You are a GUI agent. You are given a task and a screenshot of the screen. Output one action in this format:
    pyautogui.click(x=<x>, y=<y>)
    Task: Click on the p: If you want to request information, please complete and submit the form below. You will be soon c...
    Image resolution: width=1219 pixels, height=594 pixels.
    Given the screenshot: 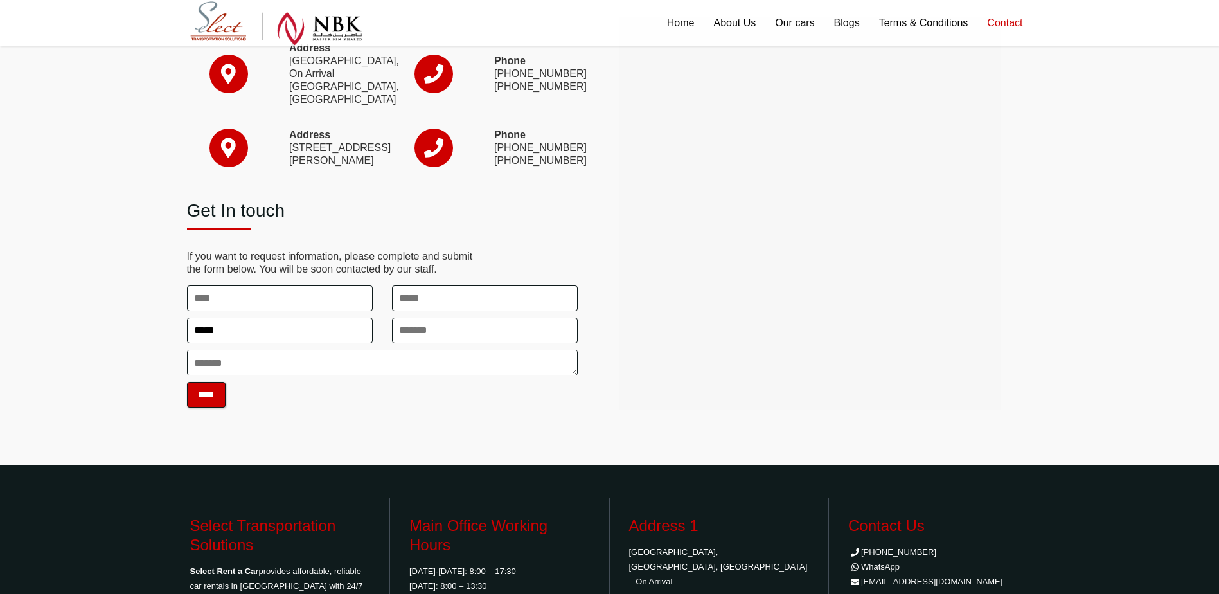 What is the action you would take?
    pyautogui.click(x=382, y=263)
    